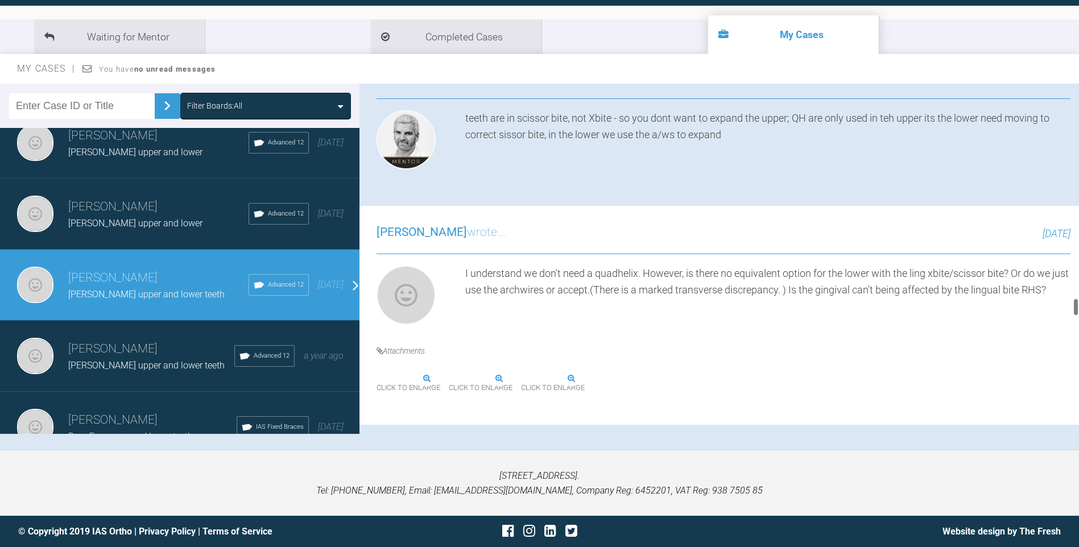  What do you see at coordinates (82, 106) in the screenshot?
I see `input: Enter Case ID or Title` at bounding box center [82, 106].